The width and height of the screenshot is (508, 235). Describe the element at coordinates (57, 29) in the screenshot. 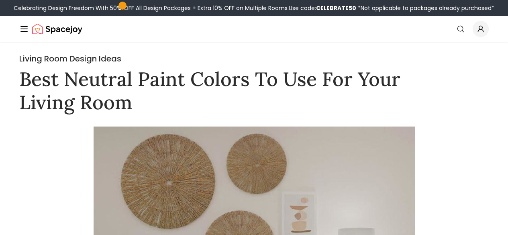

I see `a: Spacejoy` at that location.